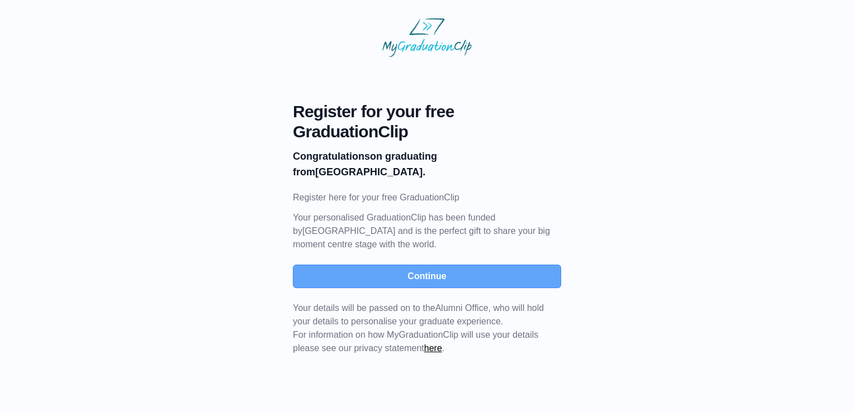 The width and height of the screenshot is (854, 412). I want to click on span: Register for your free, so click(427, 112).